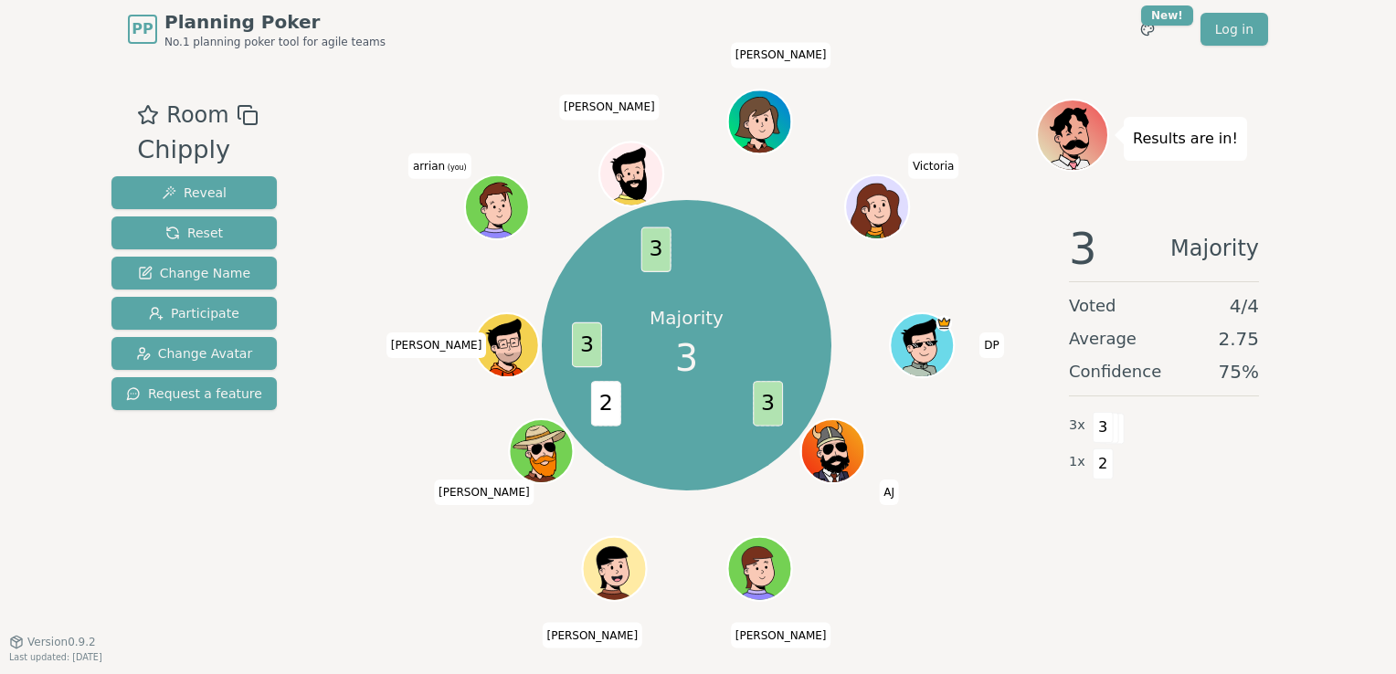 Image resolution: width=1396 pixels, height=674 pixels. Describe the element at coordinates (142, 29) in the screenshot. I see `span: PP` at that location.